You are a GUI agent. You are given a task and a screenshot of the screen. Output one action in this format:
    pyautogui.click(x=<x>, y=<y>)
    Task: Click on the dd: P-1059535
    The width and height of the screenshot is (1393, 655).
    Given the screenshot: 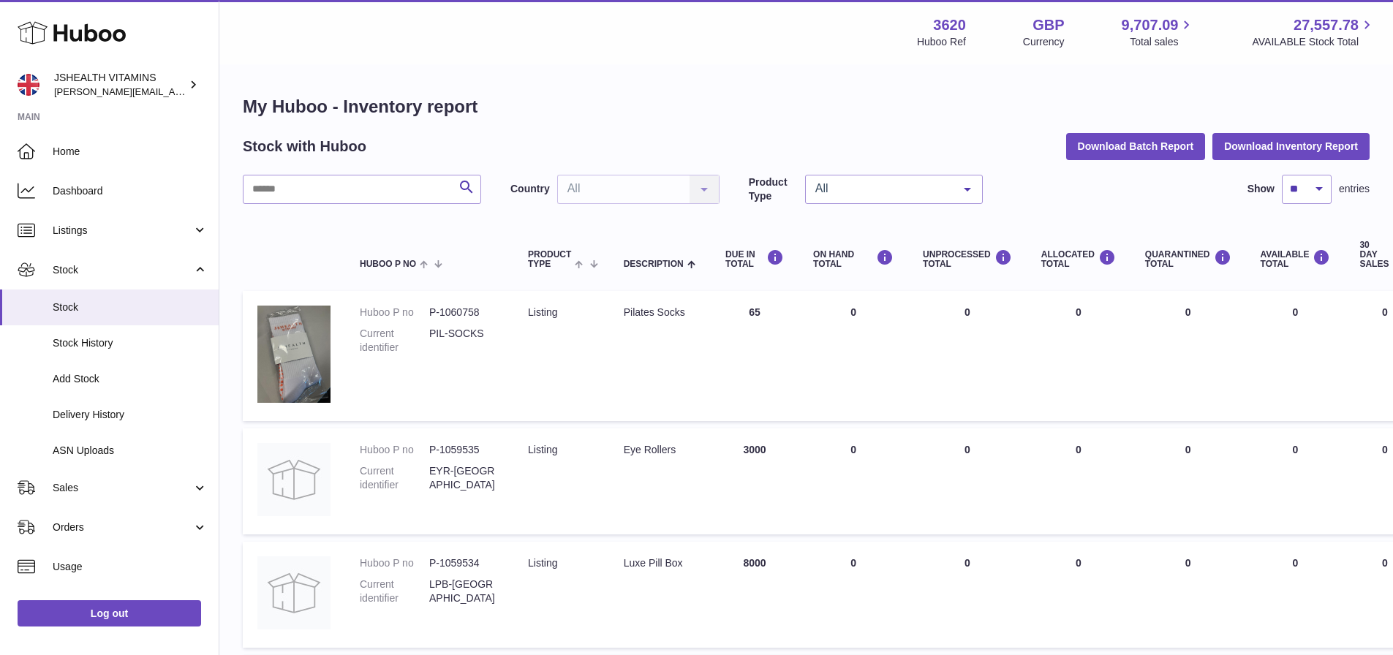 What is the action you would take?
    pyautogui.click(x=464, y=450)
    